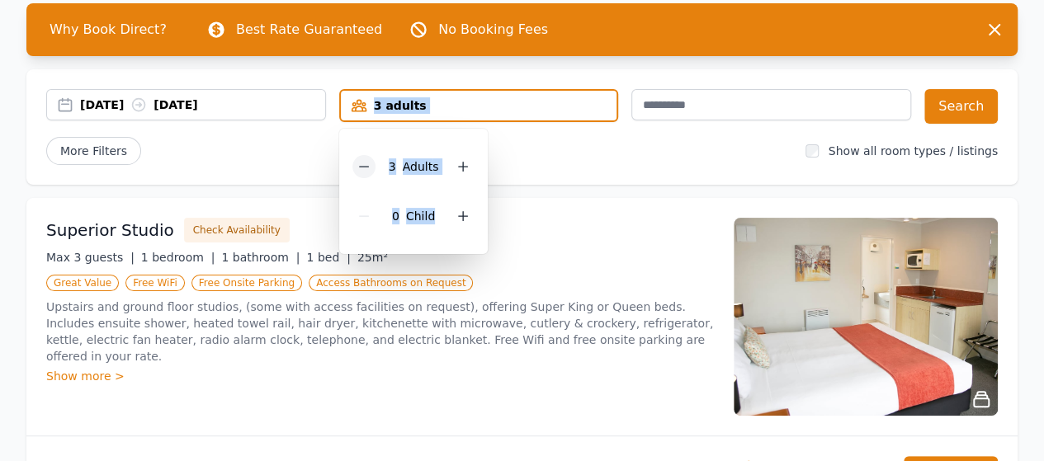 This screenshot has width=1044, height=461. I want to click on span: Great Value, so click(83, 283).